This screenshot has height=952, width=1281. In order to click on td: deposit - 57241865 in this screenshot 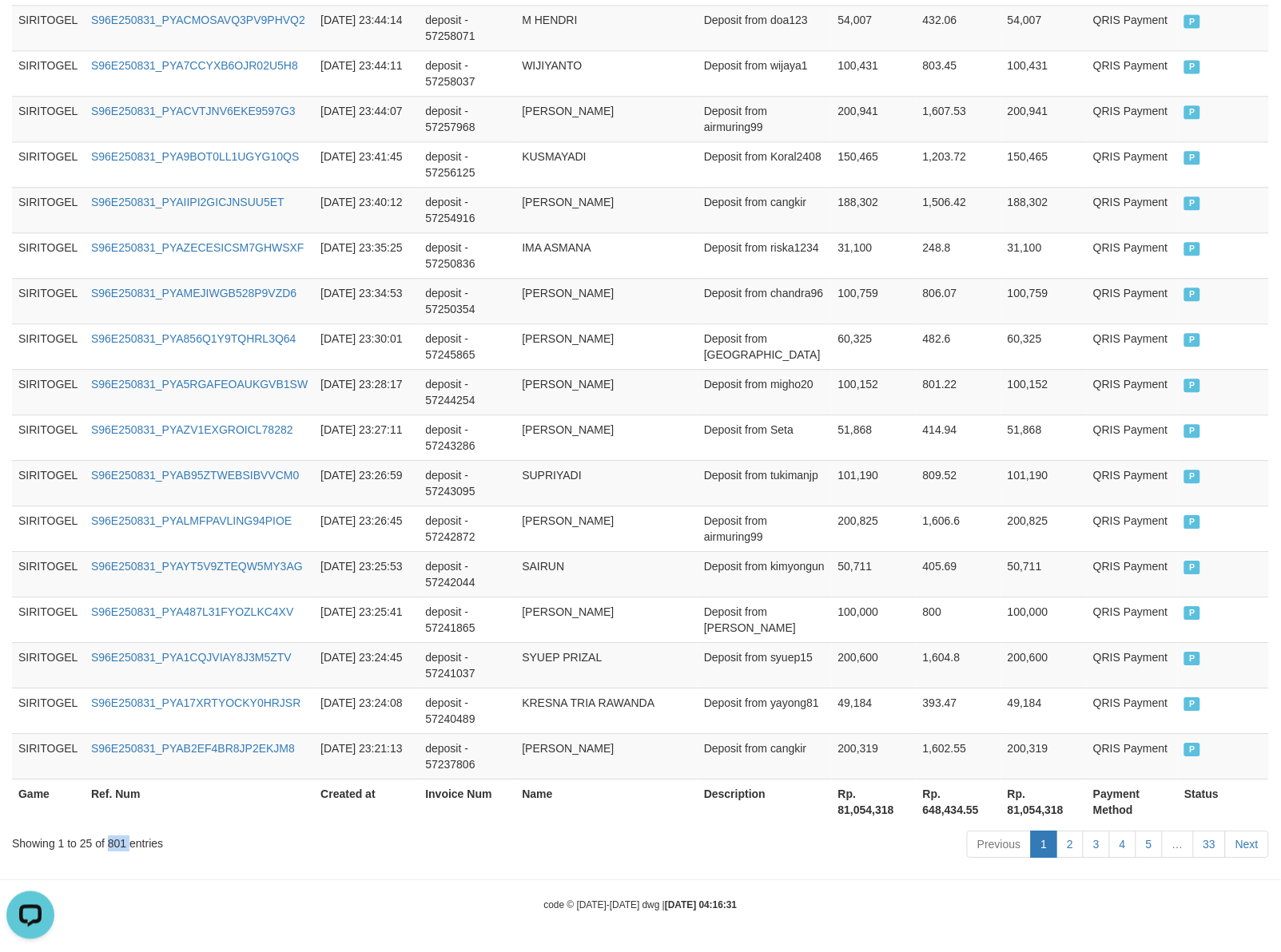, I will do `click(467, 619)`.